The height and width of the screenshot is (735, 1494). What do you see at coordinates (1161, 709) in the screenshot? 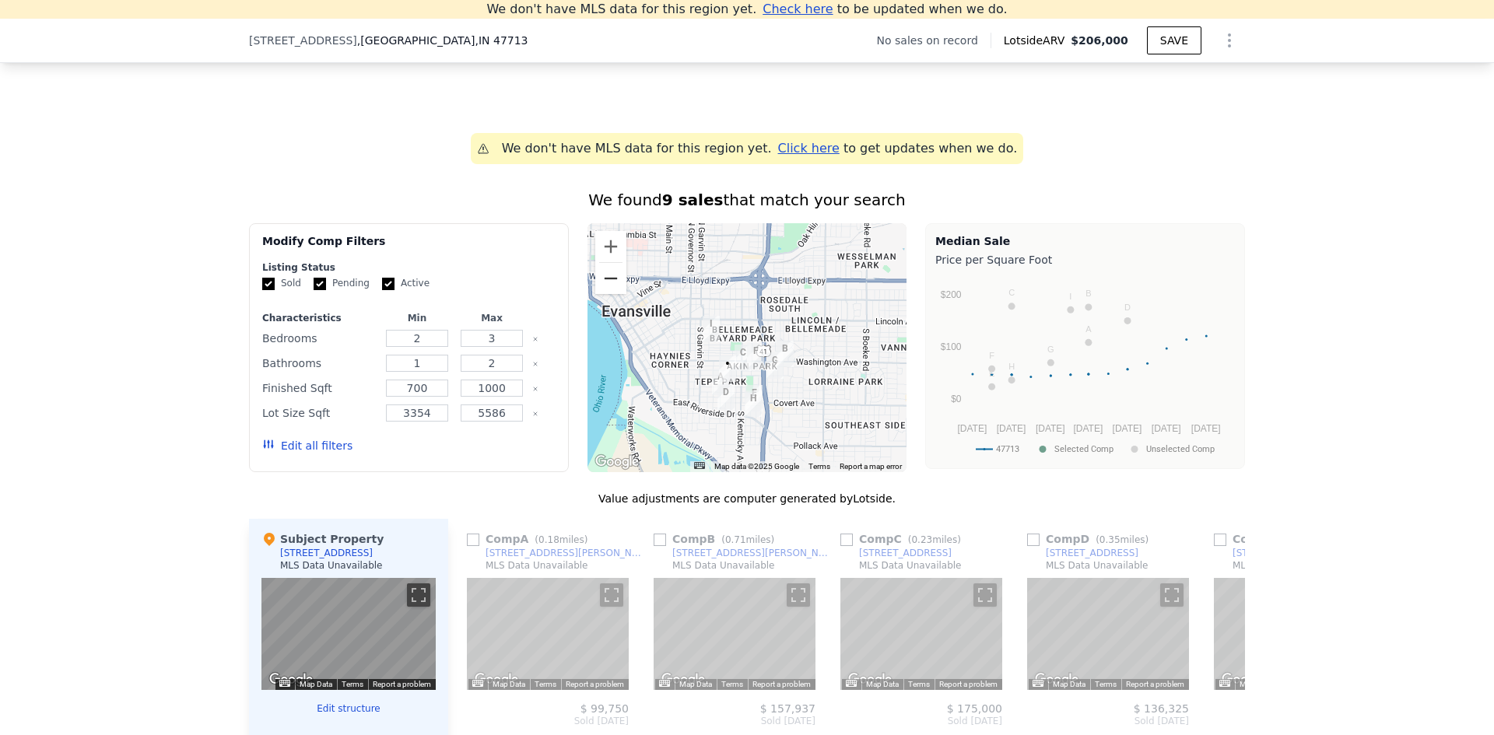
I see `span: $ 136,325` at bounding box center [1161, 709].